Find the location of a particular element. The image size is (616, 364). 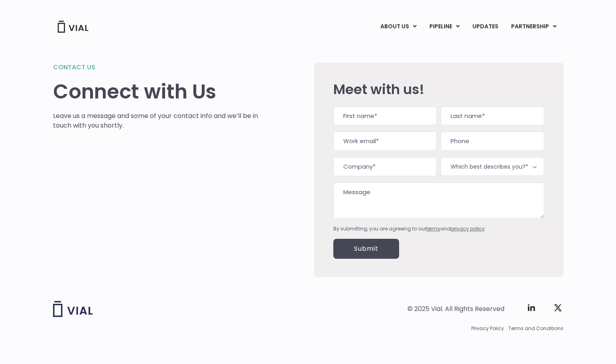

a: Privacy Policy is located at coordinates (487, 328).